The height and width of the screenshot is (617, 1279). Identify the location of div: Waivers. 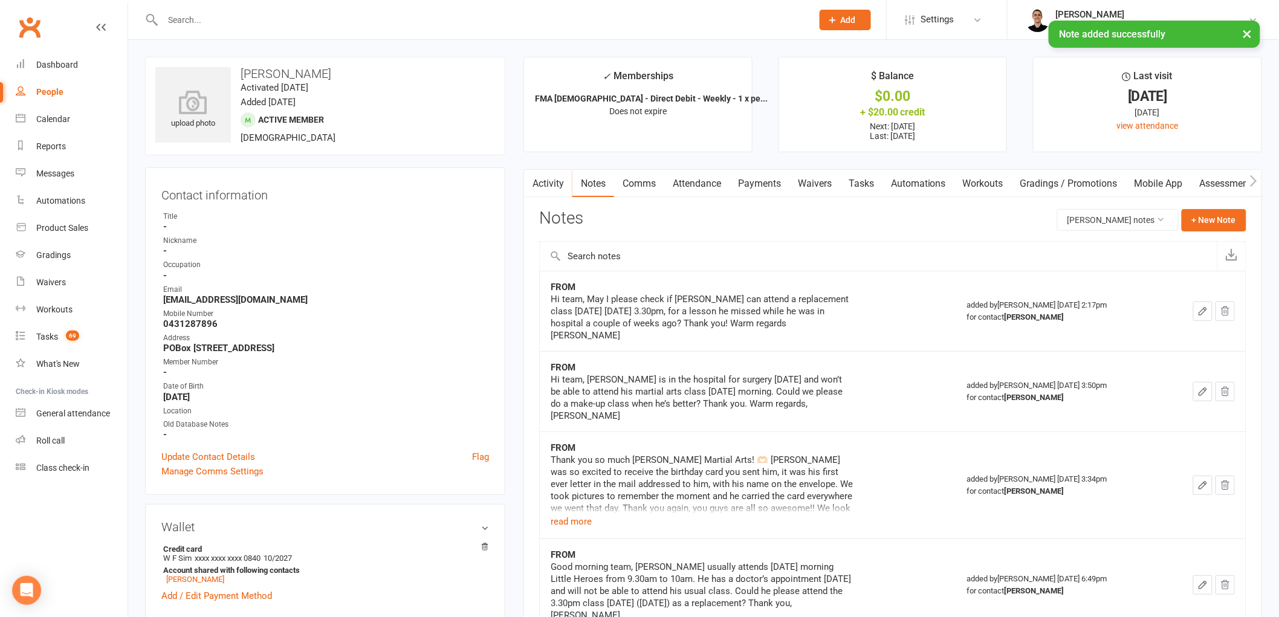
(51, 282).